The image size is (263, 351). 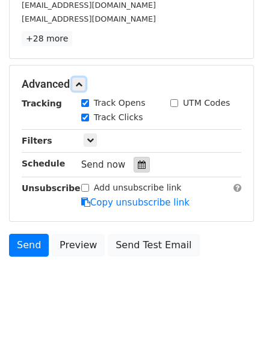 I want to click on label: Track Opens, so click(x=120, y=103).